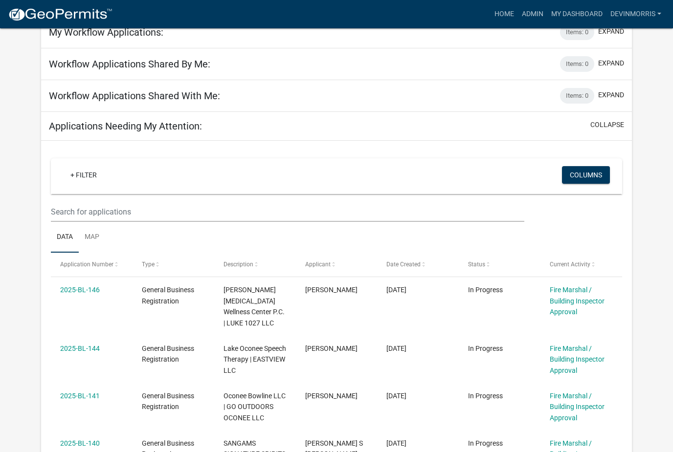  I want to click on span: Oconee Bowline LLC | GO OUTDOORS OCONEE LLC, so click(254, 407).